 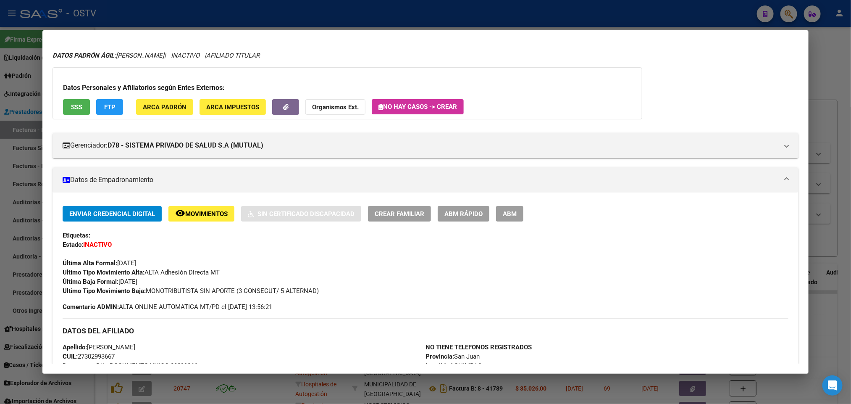 What do you see at coordinates (233, 107) in the screenshot?
I see `button: ARCA Impuestos` at bounding box center [233, 107].